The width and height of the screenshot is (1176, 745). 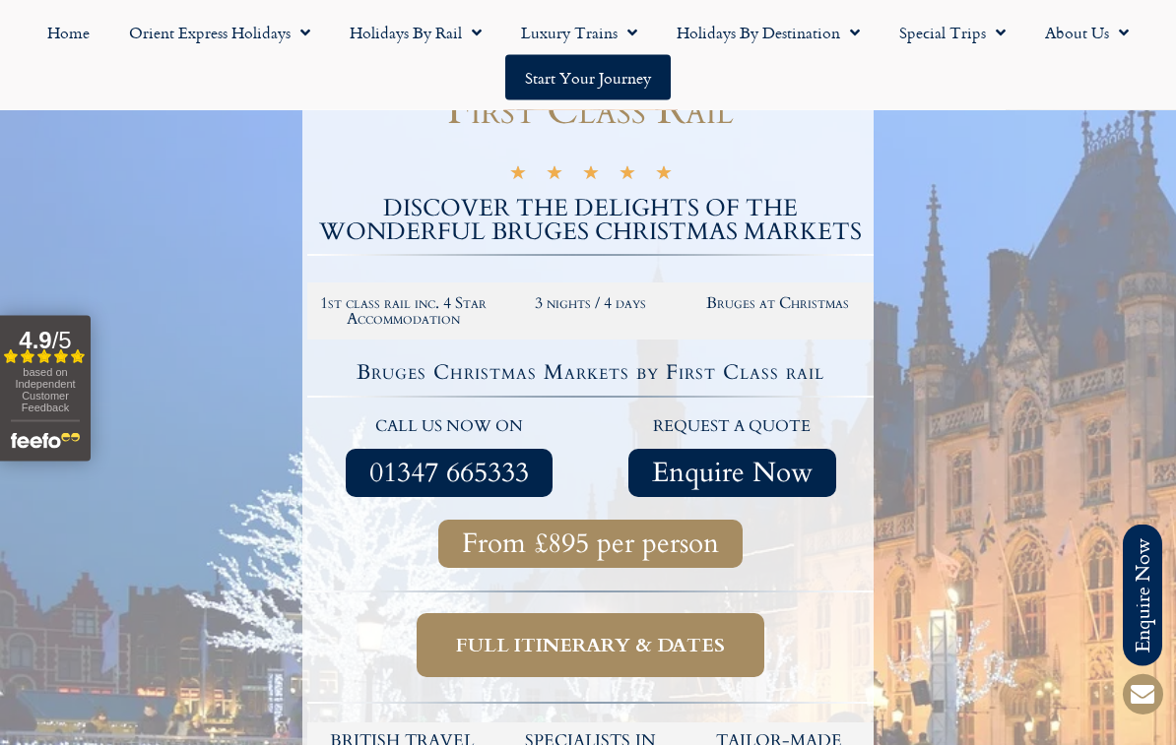 What do you see at coordinates (220, 32) in the screenshot?
I see `a: Orient Express Holidays` at bounding box center [220, 32].